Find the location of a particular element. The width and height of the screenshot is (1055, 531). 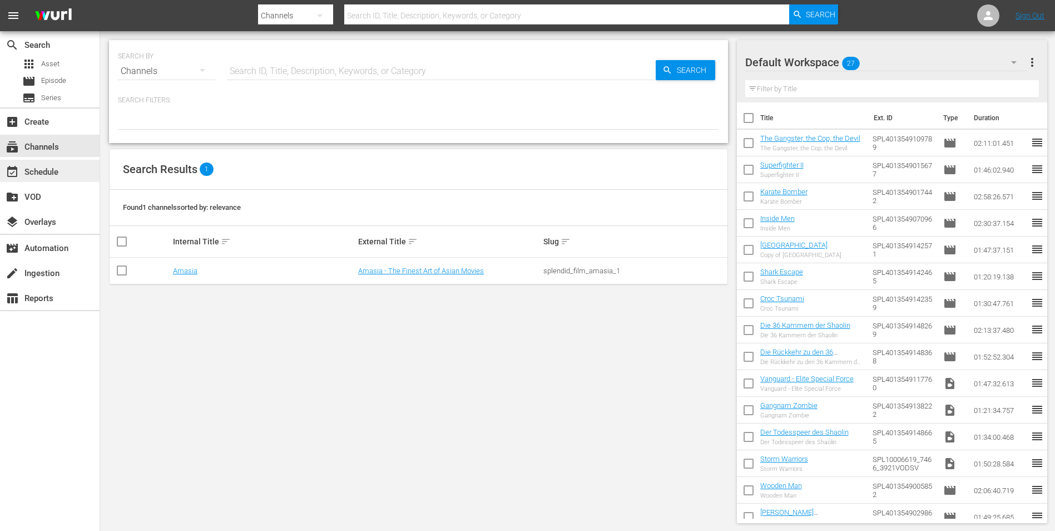

span: Channels is located at coordinates (12, 147).